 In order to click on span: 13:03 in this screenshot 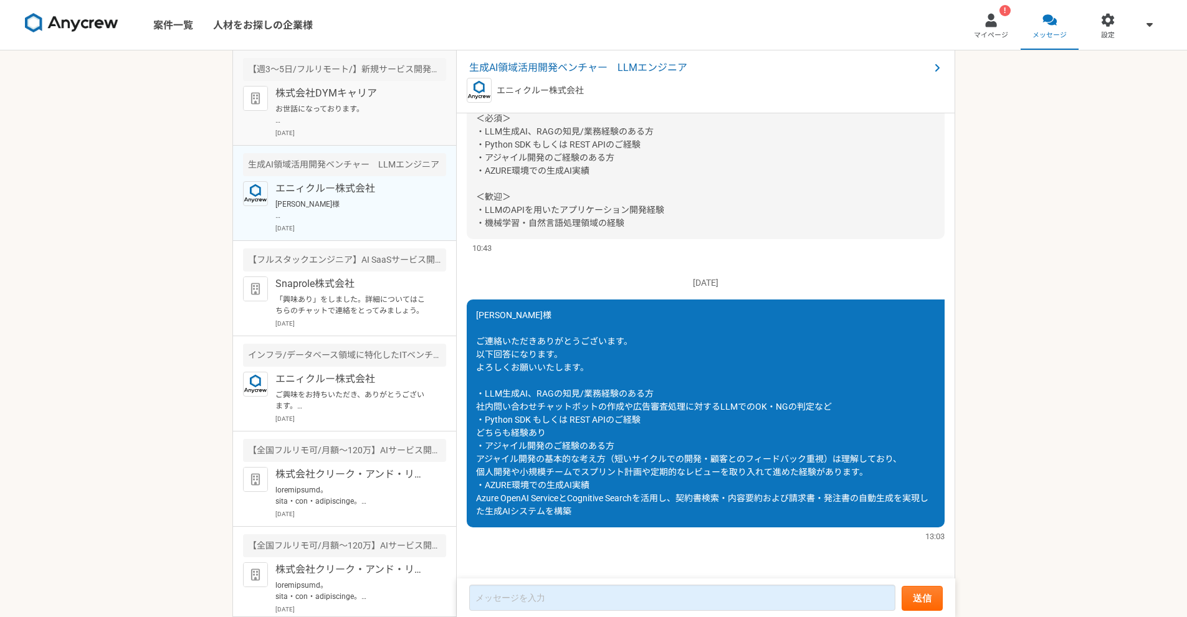, I will do `click(934, 536)`.